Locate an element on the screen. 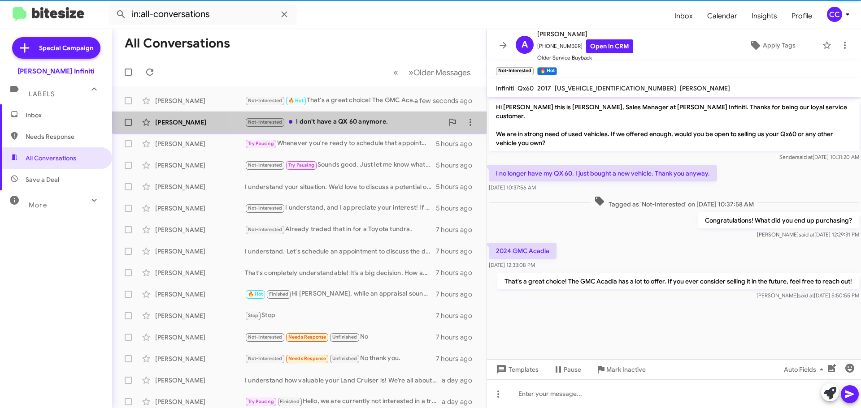 The image size is (861, 408). button: Apply Tags is located at coordinates (771, 45).